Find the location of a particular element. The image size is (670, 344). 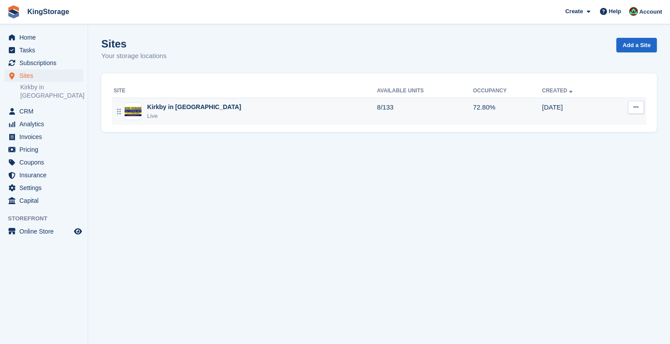

span: Online Store is located at coordinates (46, 232).